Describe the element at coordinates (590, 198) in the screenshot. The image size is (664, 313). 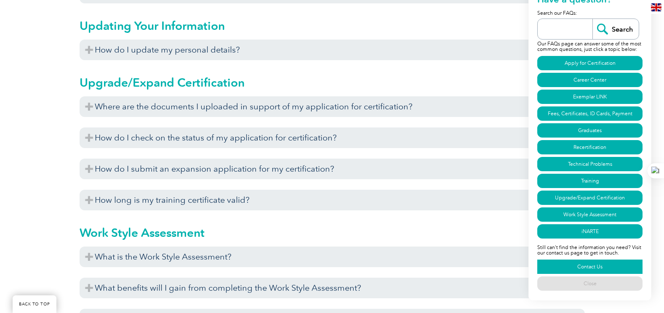
I see `a: Upgrade/Expand Certification` at that location.